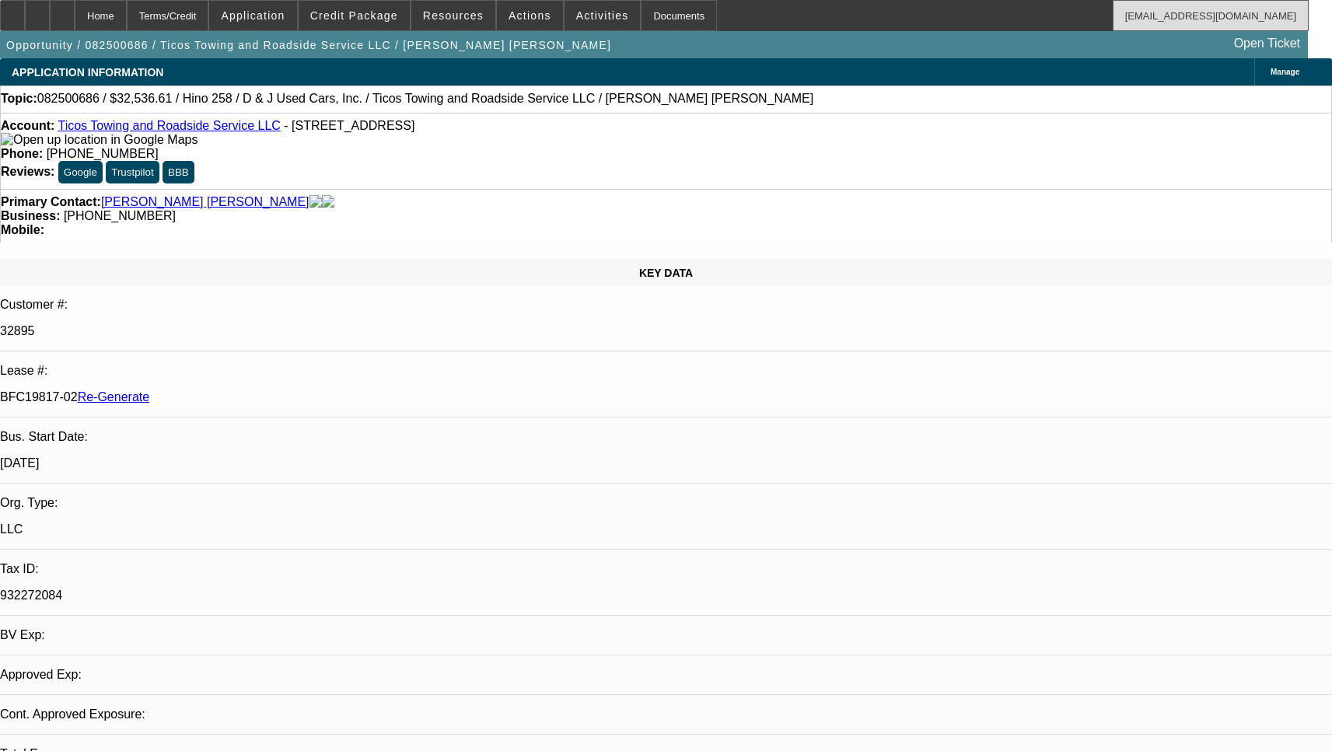 This screenshot has width=1332, height=751. I want to click on a: Open Ticket, so click(1267, 44).